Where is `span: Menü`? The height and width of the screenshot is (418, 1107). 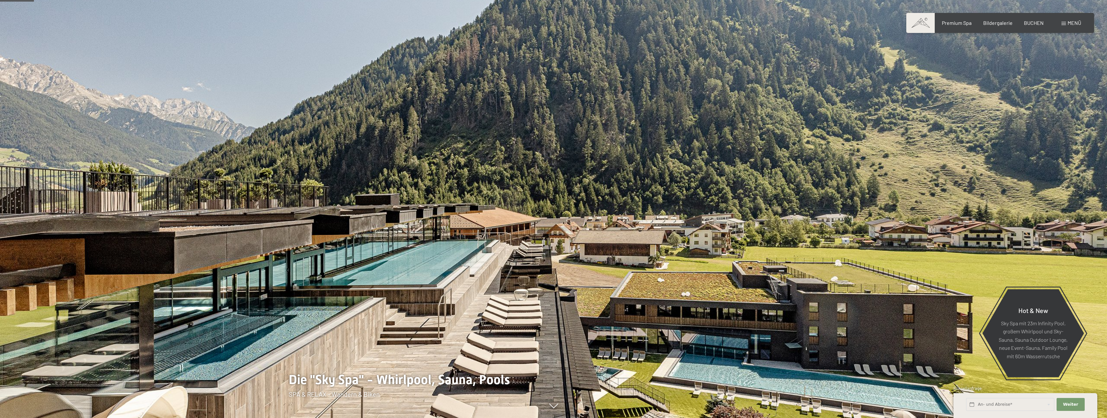 span: Menü is located at coordinates (1075, 23).